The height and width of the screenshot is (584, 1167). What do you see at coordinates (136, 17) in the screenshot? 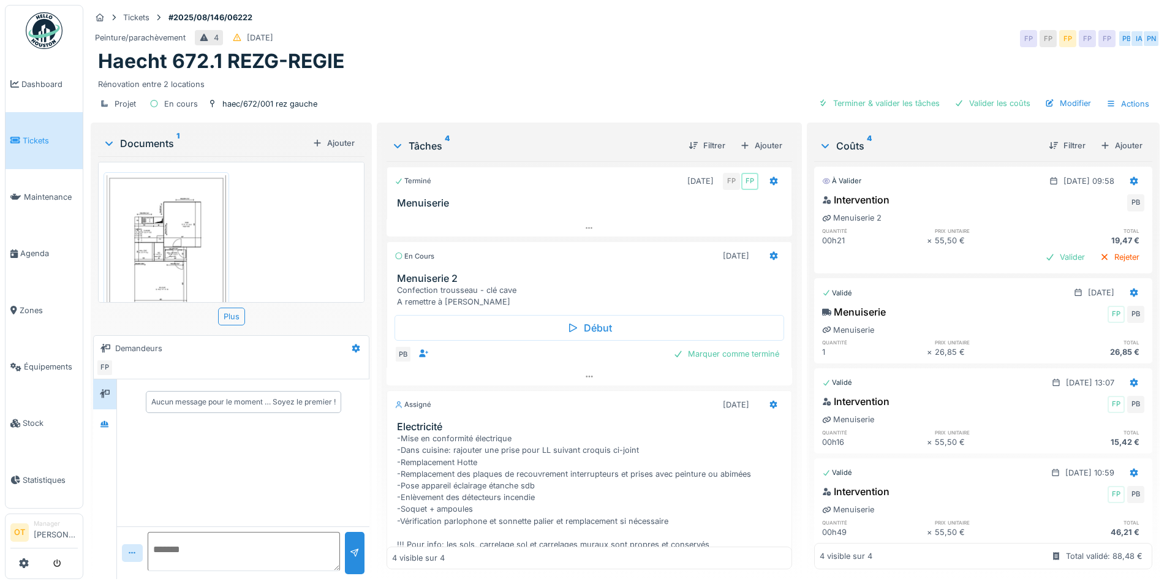
I see `div: Tickets` at bounding box center [136, 17].